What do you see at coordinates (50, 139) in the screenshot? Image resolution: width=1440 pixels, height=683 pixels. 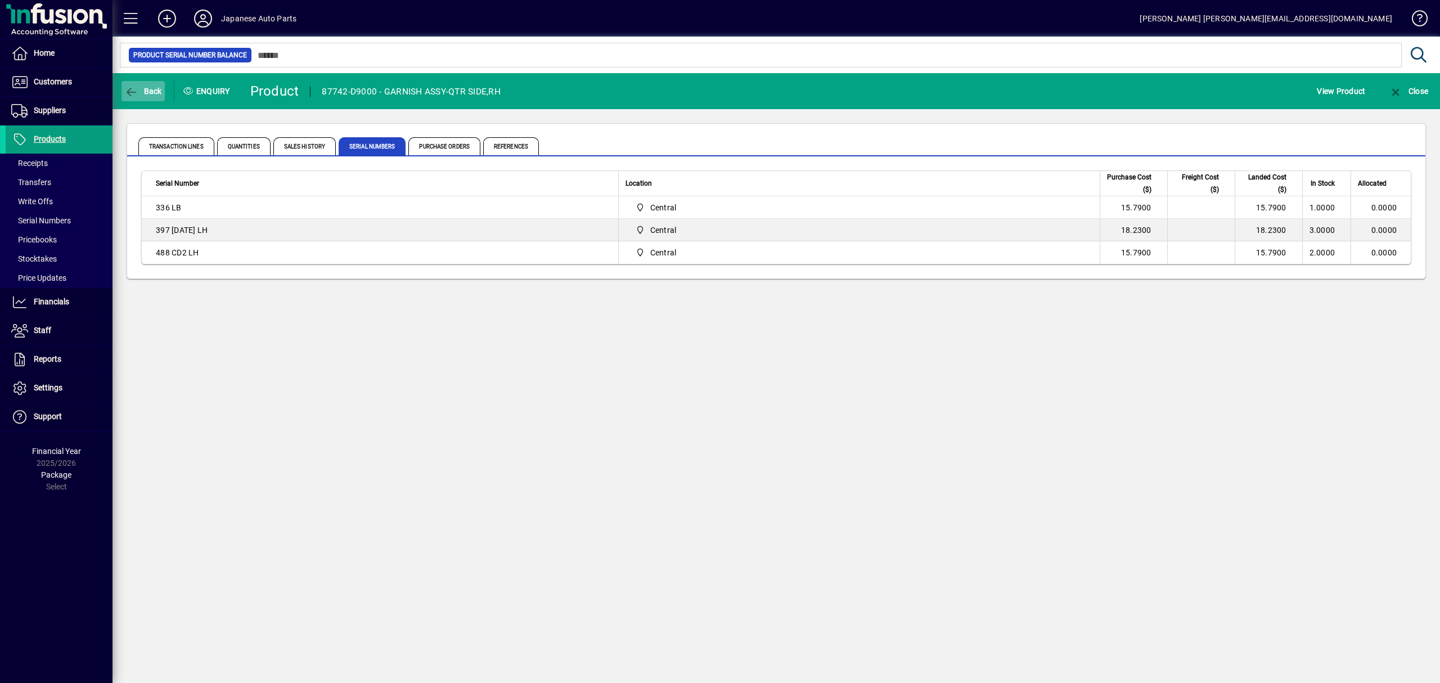 I see `span: Products` at bounding box center [50, 139].